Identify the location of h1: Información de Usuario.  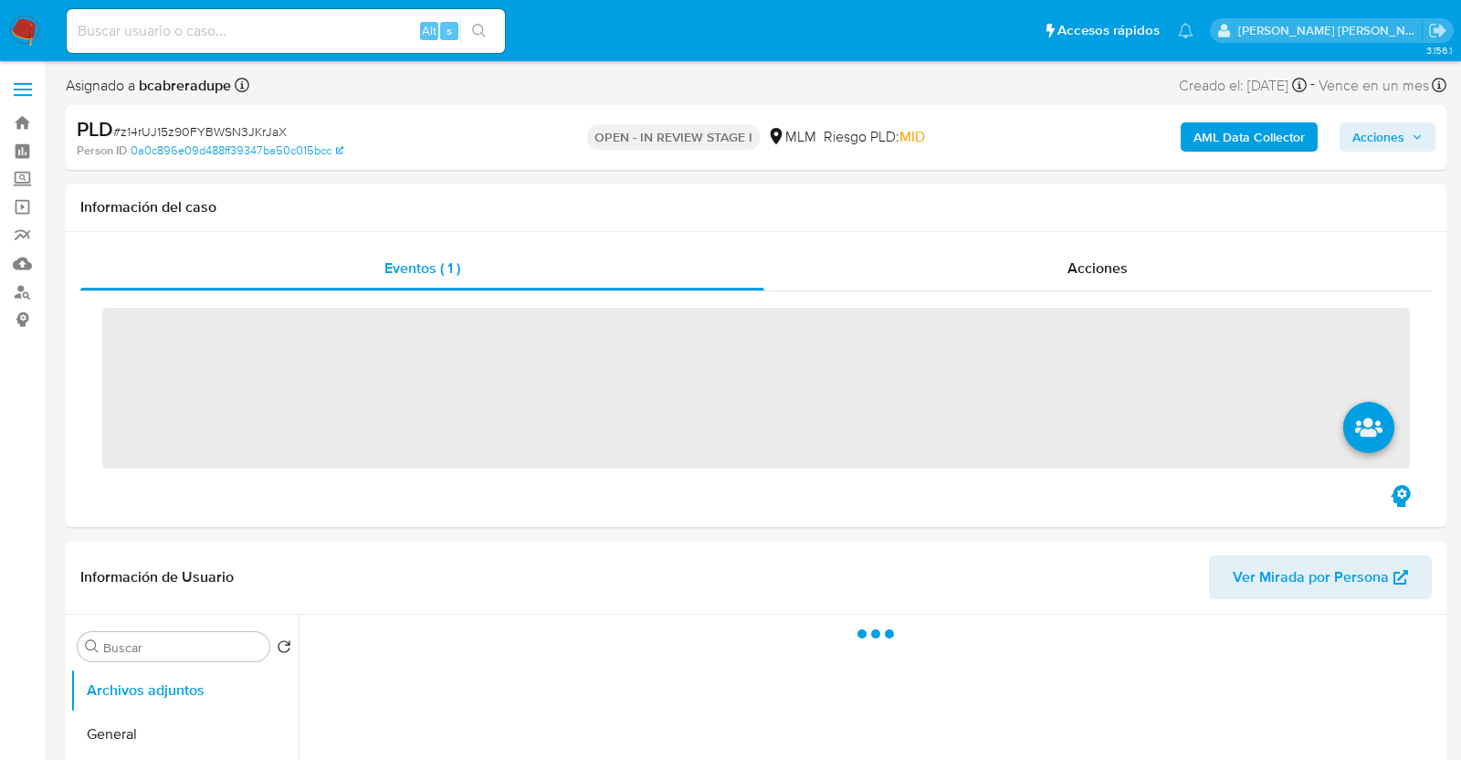
(157, 577).